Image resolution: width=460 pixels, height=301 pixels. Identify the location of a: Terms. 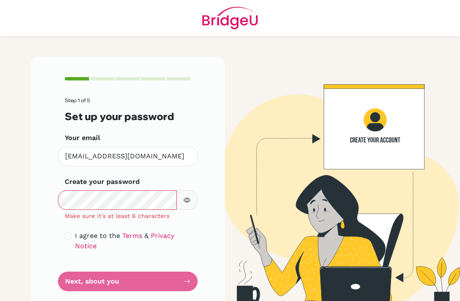
(132, 236).